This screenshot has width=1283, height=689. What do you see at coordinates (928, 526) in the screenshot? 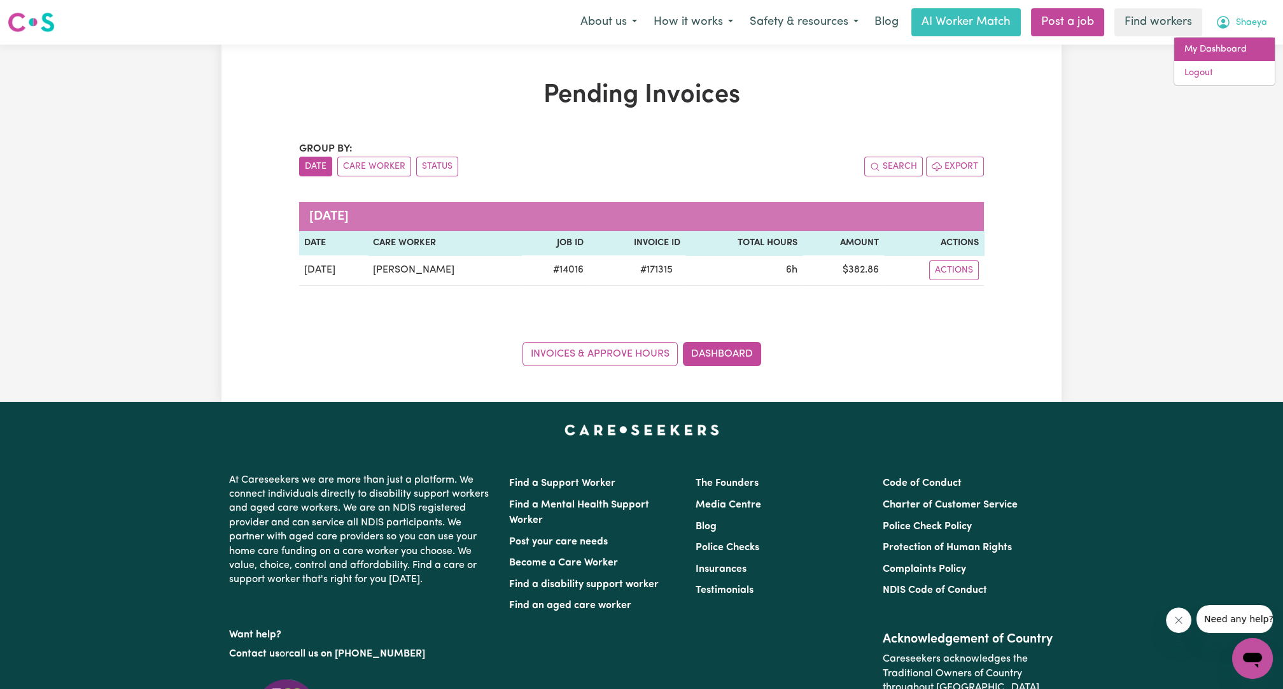
I see `a: Police Check Policy` at bounding box center [928, 526].